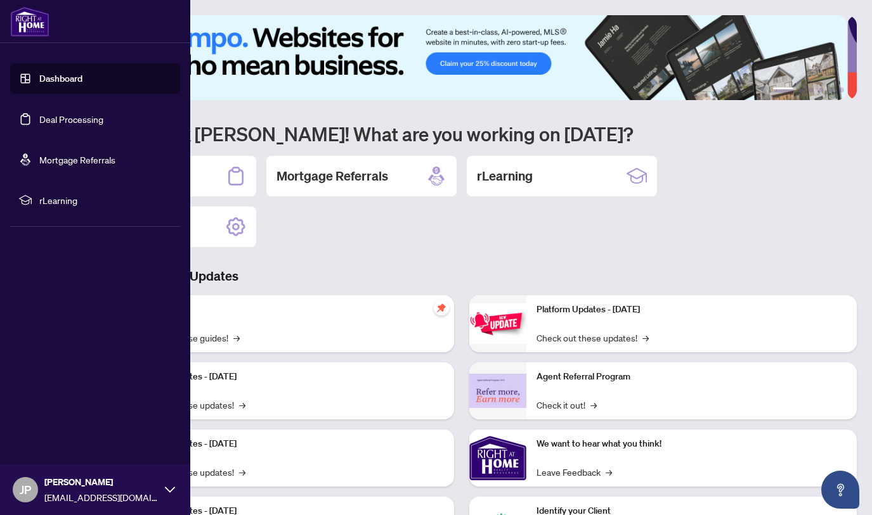 Image resolution: width=872 pixels, height=515 pixels. What do you see at coordinates (692, 377) in the screenshot?
I see `p: Agent Referral Program` at bounding box center [692, 377].